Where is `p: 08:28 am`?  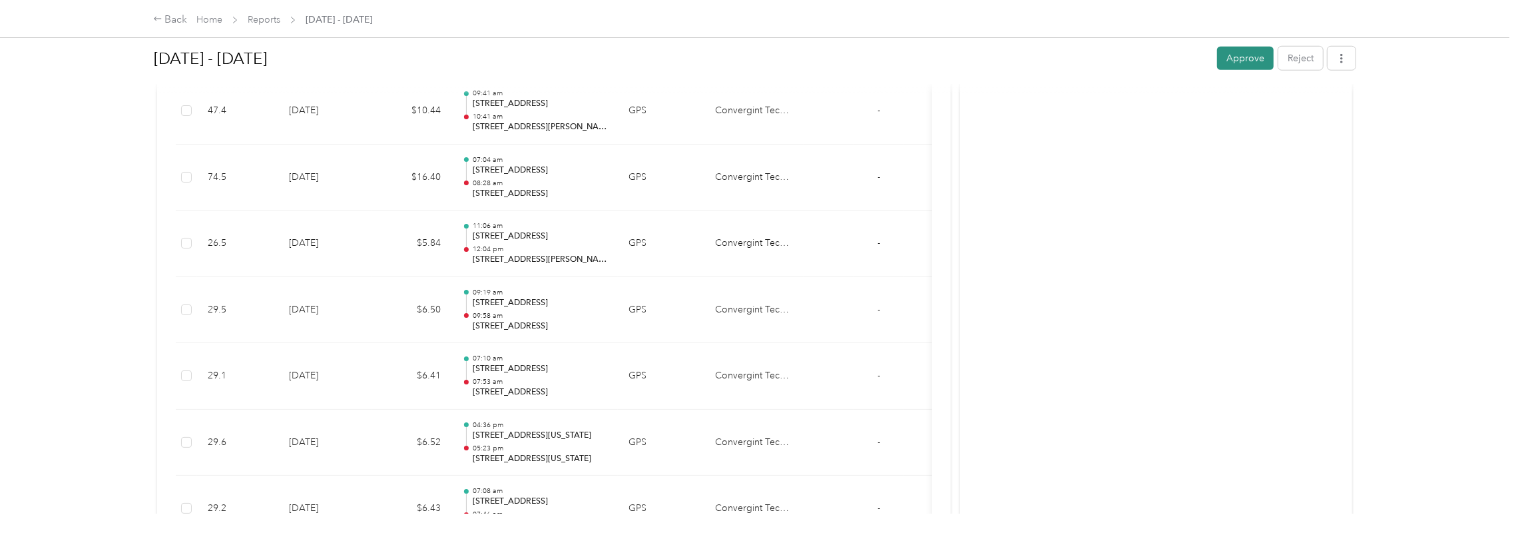 p: 08:28 am is located at coordinates (540, 183).